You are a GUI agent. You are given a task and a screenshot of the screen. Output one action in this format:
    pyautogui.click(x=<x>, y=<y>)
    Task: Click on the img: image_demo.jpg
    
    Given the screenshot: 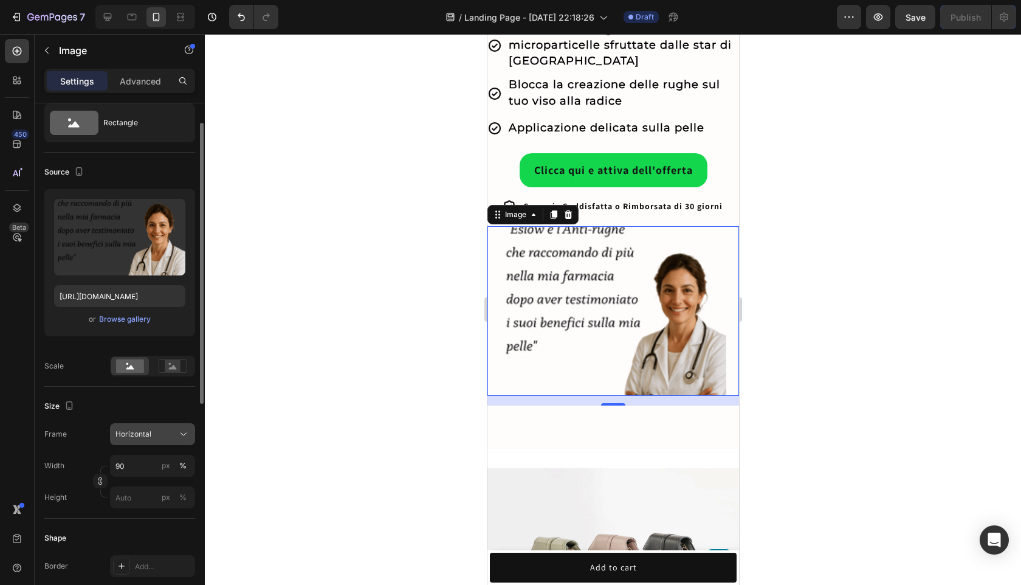 What is the action you would take?
    pyautogui.click(x=126, y=277)
    